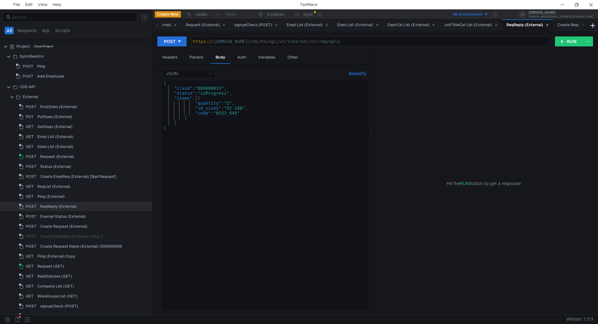 The height and width of the screenshot is (324, 598). I want to click on span: Version: 1.3.3, so click(580, 319).